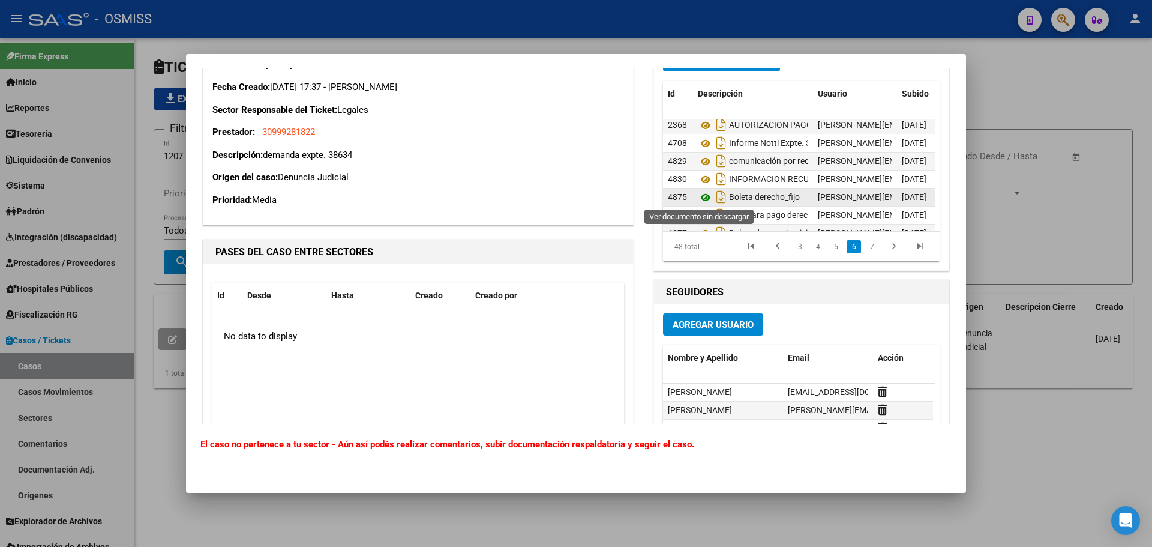  What do you see at coordinates (238, 155) in the screenshot?
I see `strong: Descripción:` at bounding box center [238, 155].